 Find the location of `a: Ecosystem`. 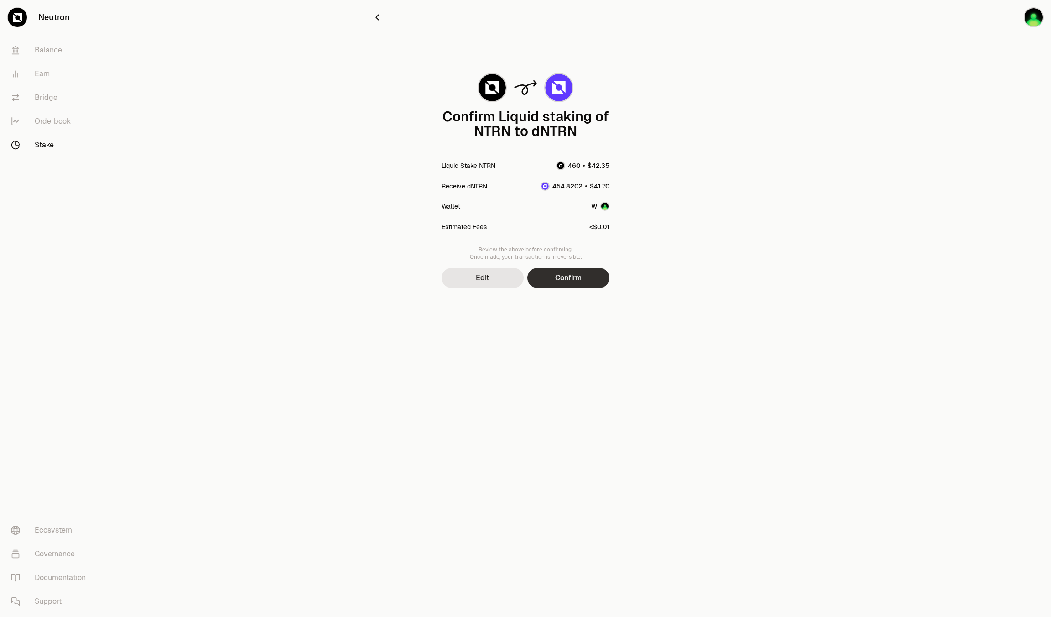

a: Ecosystem is located at coordinates (51, 530).